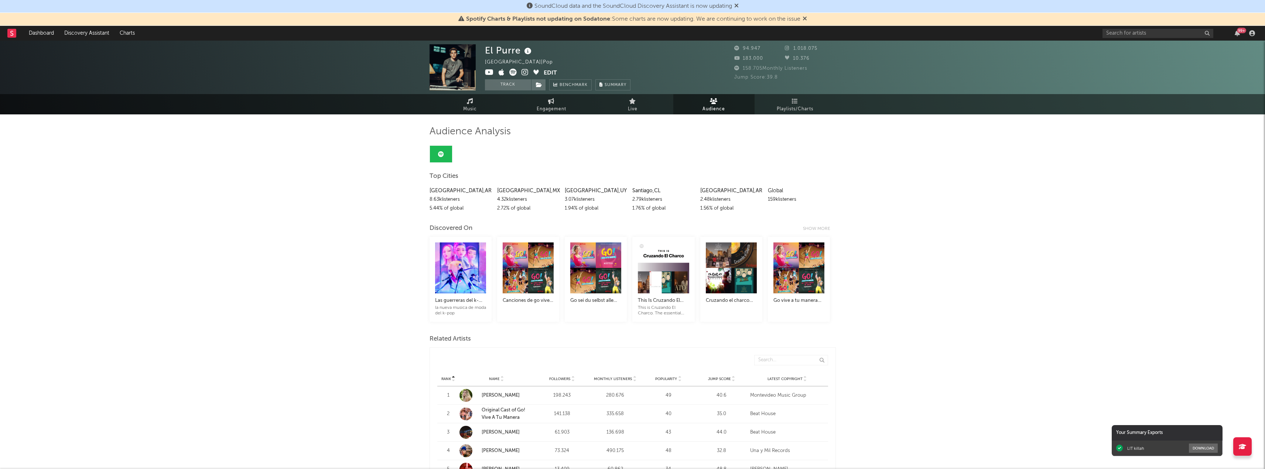 This screenshot has height=469, width=1265. Describe the element at coordinates (615, 85) in the screenshot. I see `span: Summary` at that location.